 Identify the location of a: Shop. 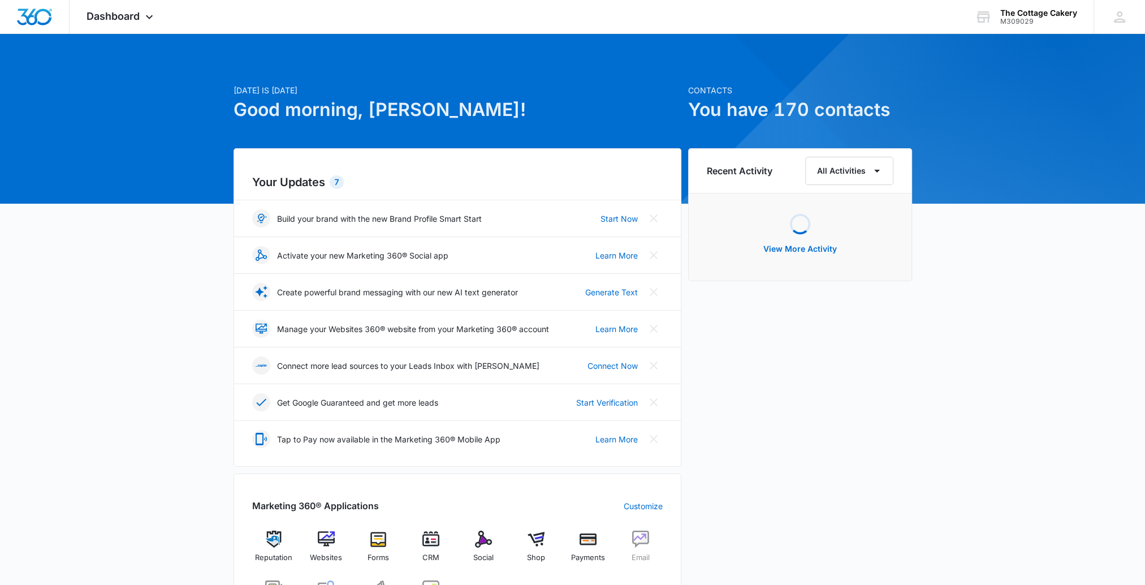
(535, 551).